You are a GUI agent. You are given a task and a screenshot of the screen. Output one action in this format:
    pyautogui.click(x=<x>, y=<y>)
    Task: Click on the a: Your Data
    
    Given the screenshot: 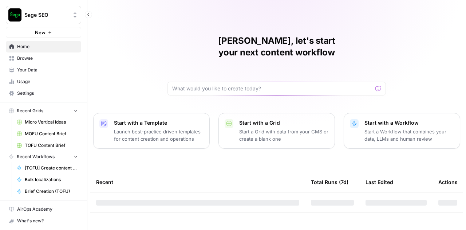 What is the action you would take?
    pyautogui.click(x=43, y=70)
    